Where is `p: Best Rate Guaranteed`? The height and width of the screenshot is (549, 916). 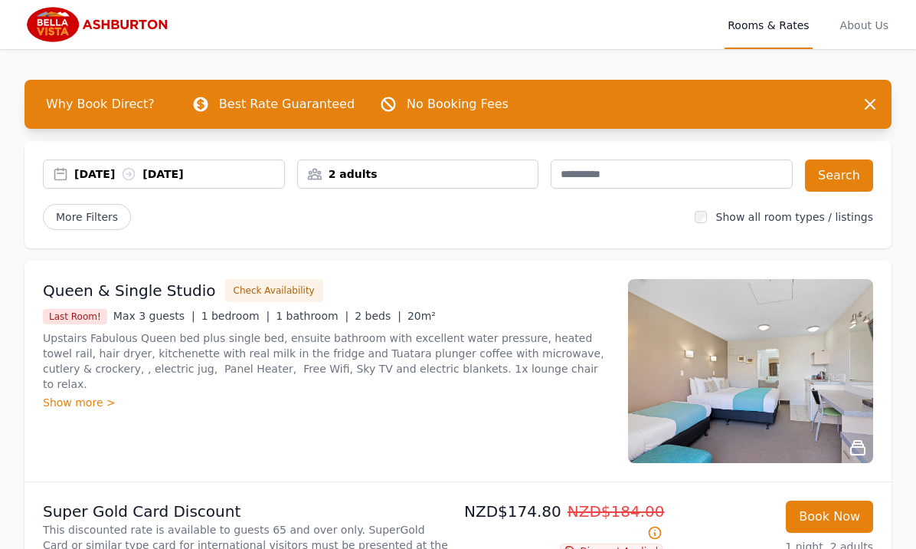 p: Best Rate Guaranteed is located at coordinates (287, 104).